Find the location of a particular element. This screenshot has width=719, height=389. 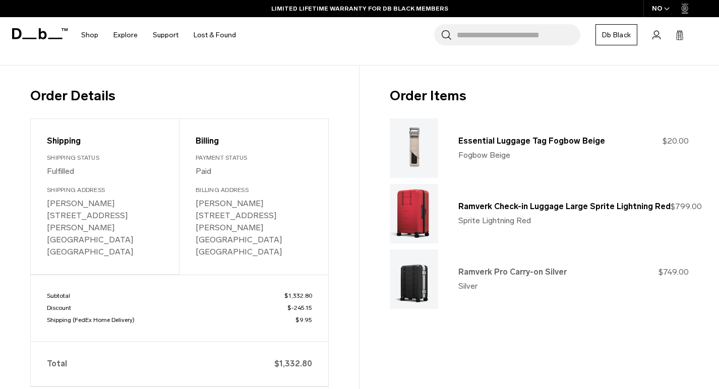

a: Support is located at coordinates (165, 35).